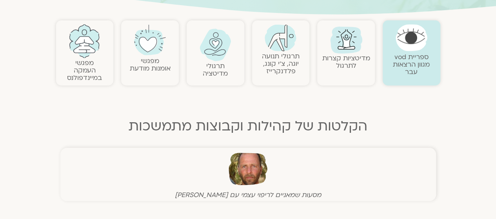  Describe the element at coordinates (346, 62) in the screenshot. I see `a: מדיטציות קצרות לתרגול` at that location.